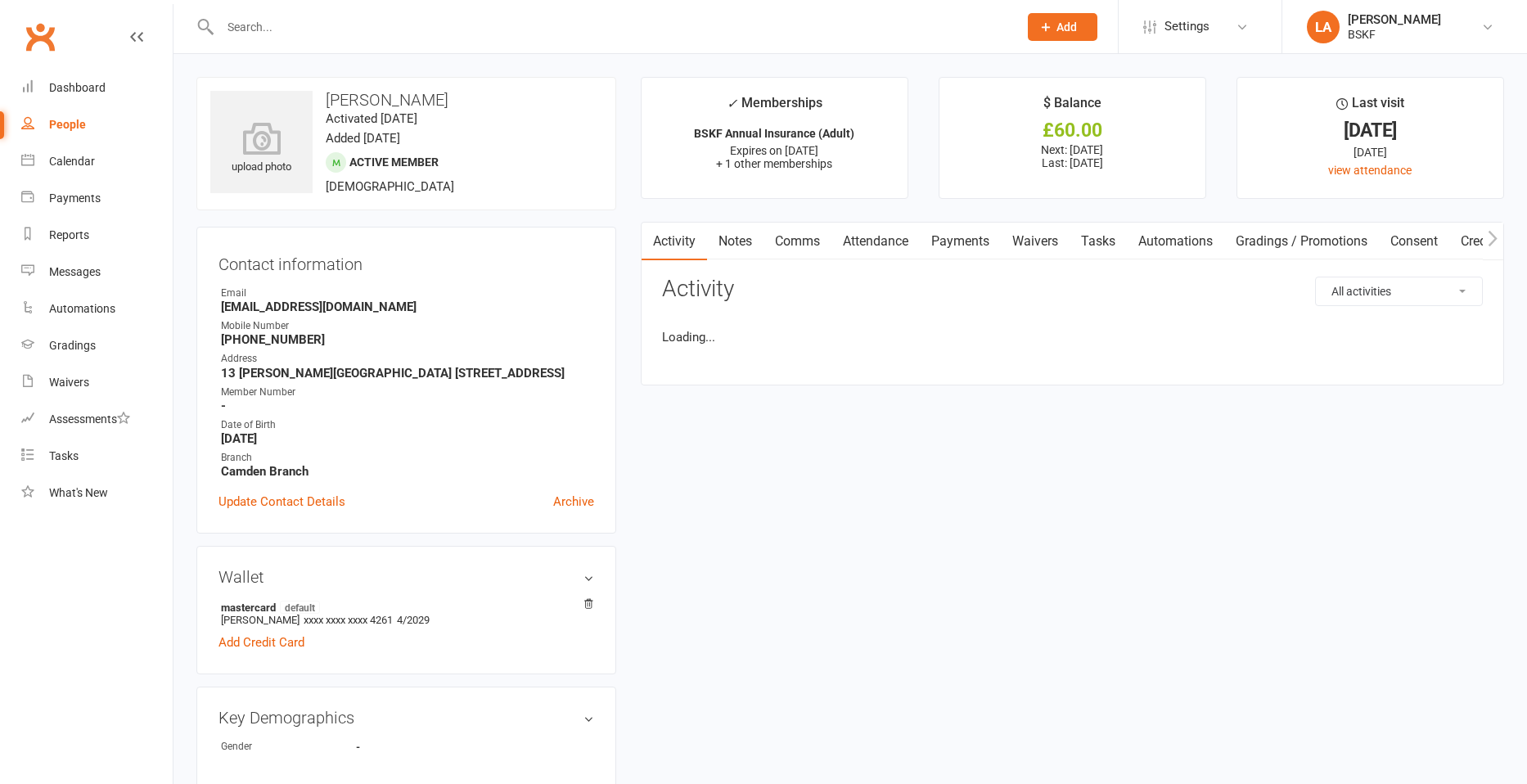  Describe the element at coordinates (1301, 242) in the screenshot. I see `a: Gradings / Promotions` at that location.